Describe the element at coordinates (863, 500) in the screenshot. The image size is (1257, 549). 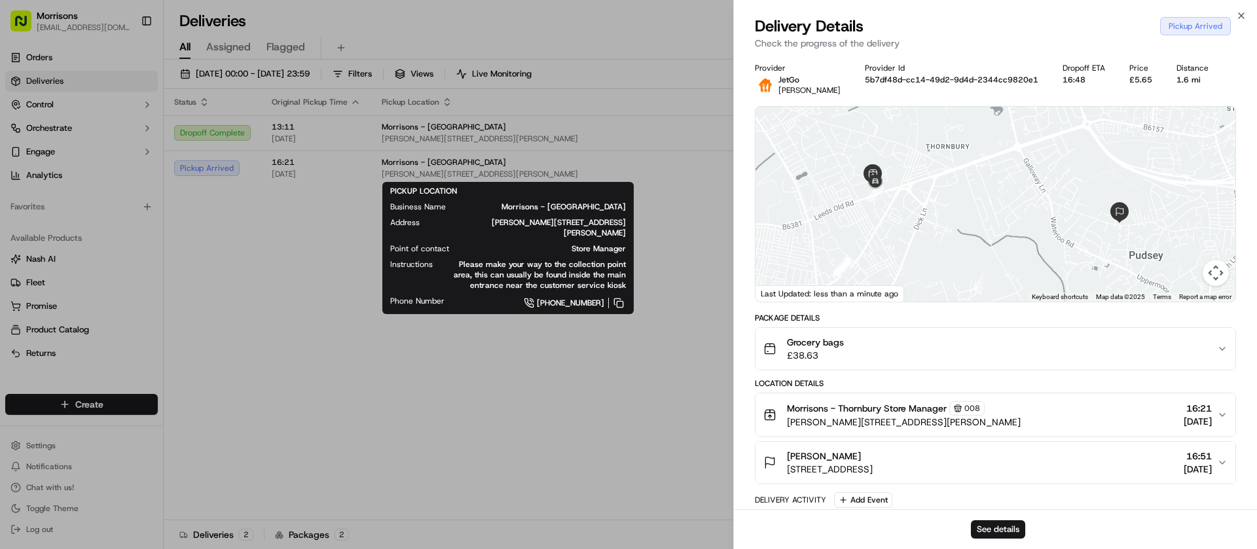
I see `button: Add Event` at that location.